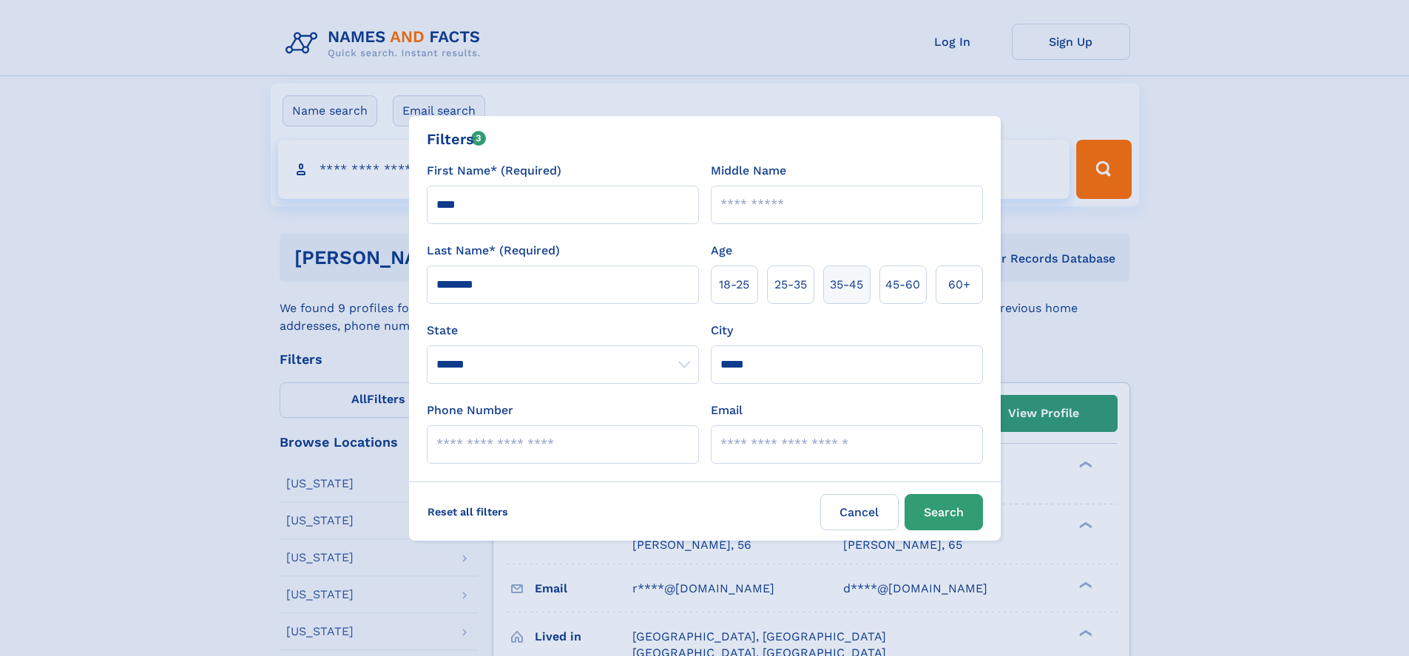 This screenshot has width=1409, height=656. Describe the element at coordinates (846, 285) in the screenshot. I see `span: 35‑45` at that location.